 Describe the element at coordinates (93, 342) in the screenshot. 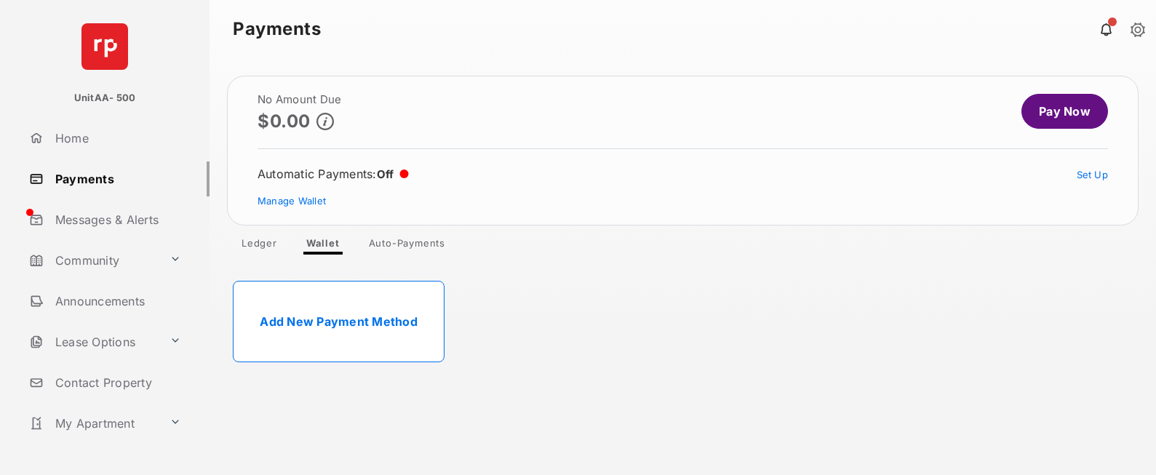

I see `a: Lease Options` at that location.